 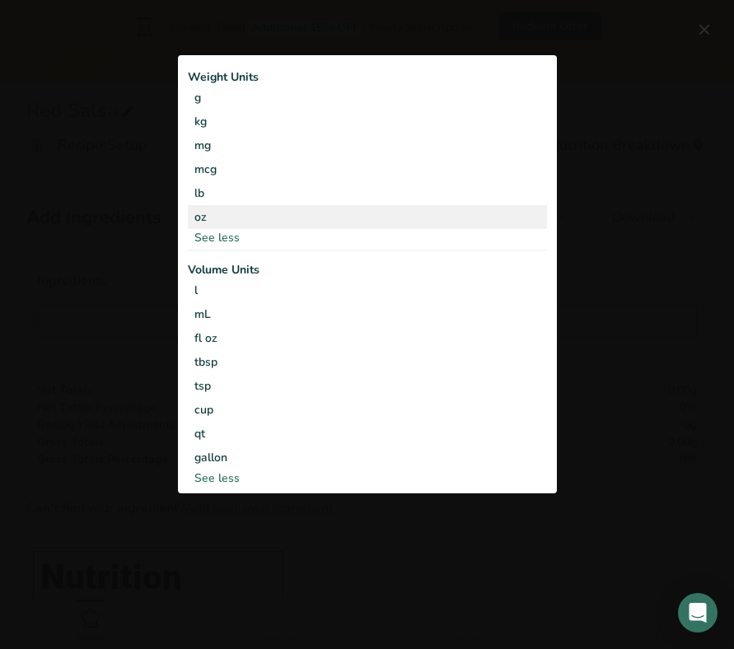 What do you see at coordinates (367, 217) in the screenshot?
I see `div: oz` at bounding box center [367, 217].